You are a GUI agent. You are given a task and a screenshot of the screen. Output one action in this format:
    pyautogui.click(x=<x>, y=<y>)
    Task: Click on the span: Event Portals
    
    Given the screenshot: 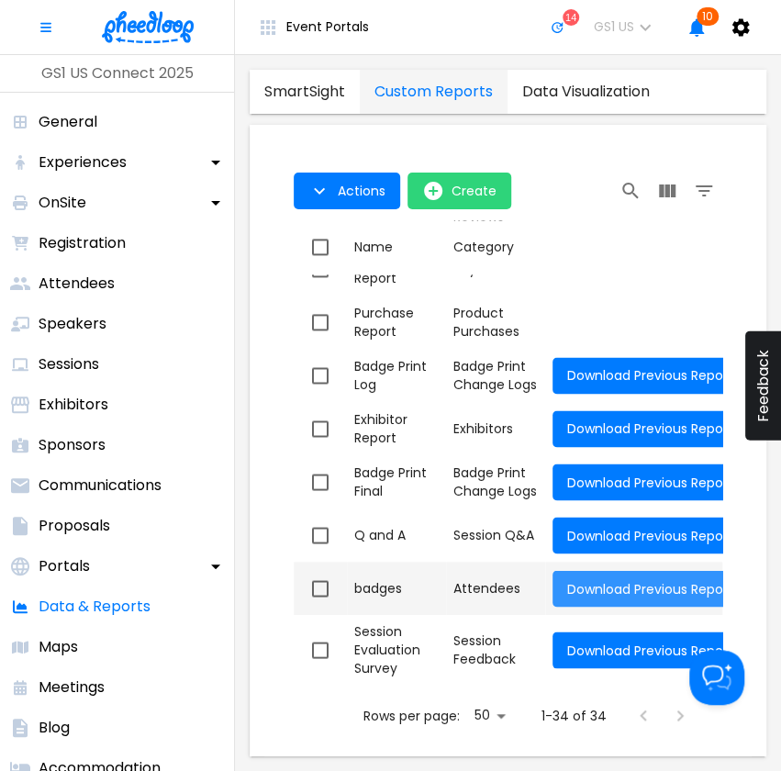 What is the action you would take?
    pyautogui.click(x=328, y=27)
    